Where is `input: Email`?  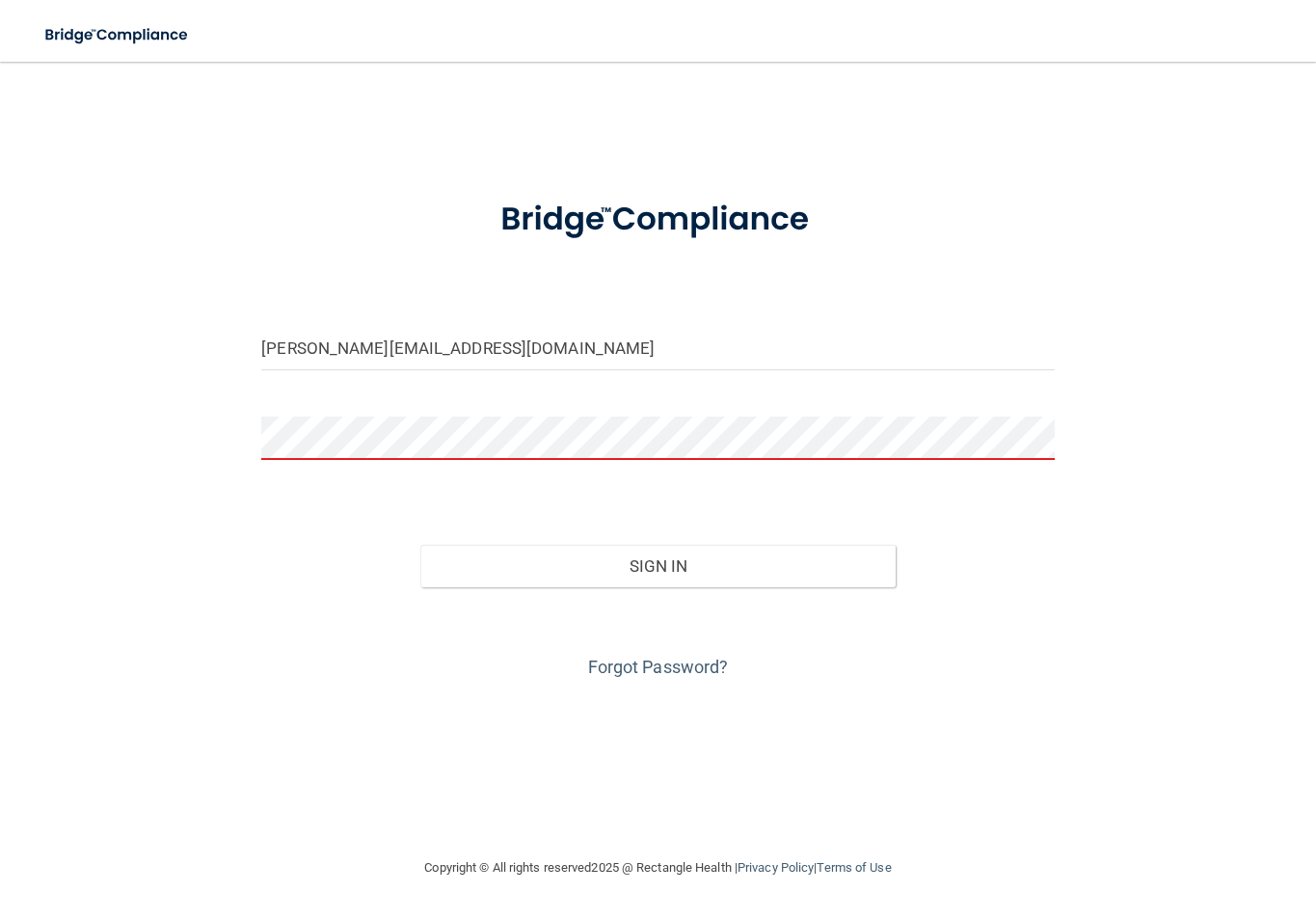 input: Email is located at coordinates (658, 348).